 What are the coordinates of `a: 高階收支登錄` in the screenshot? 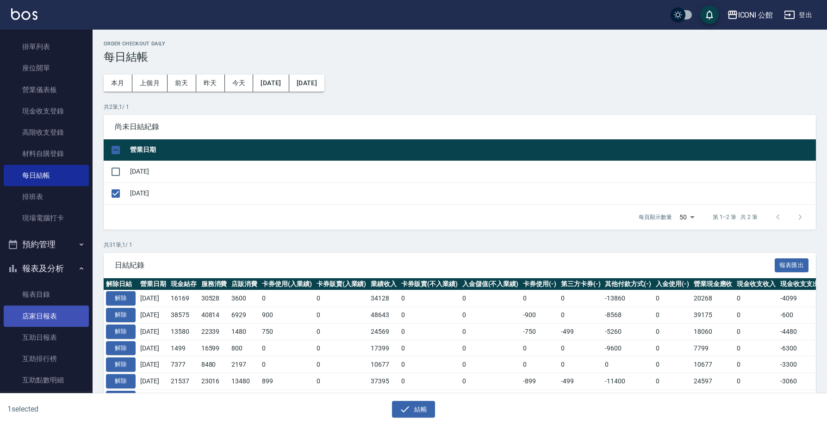 It's located at (46, 132).